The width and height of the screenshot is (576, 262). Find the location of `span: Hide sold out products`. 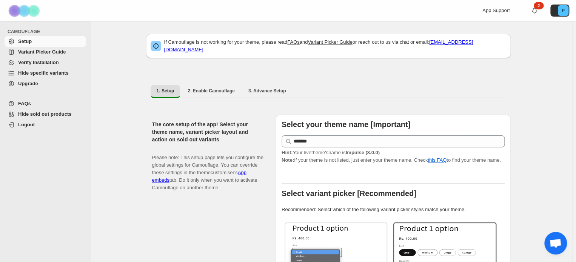

span: Hide sold out products is located at coordinates (45, 114).